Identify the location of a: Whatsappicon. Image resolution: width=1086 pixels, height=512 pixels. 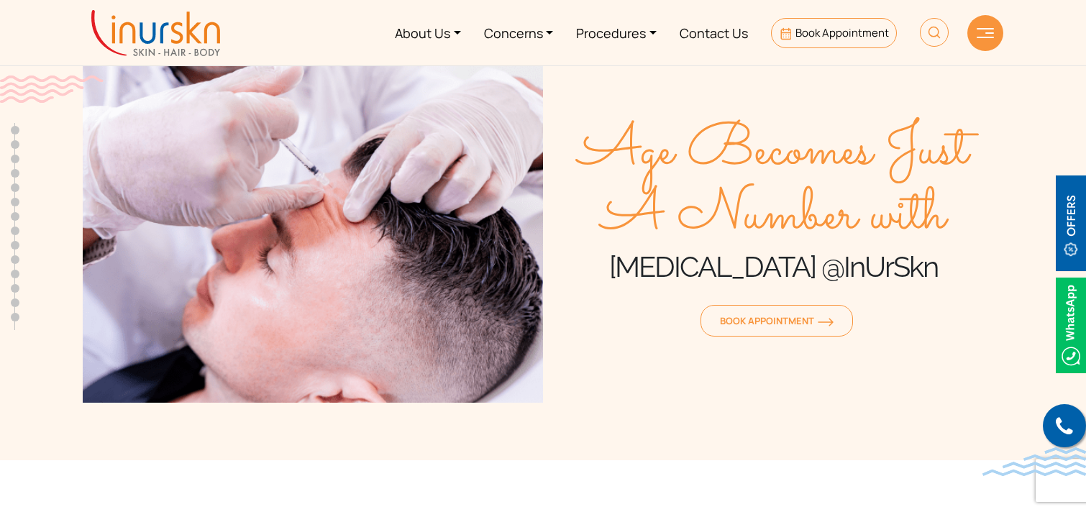
(1071, 324).